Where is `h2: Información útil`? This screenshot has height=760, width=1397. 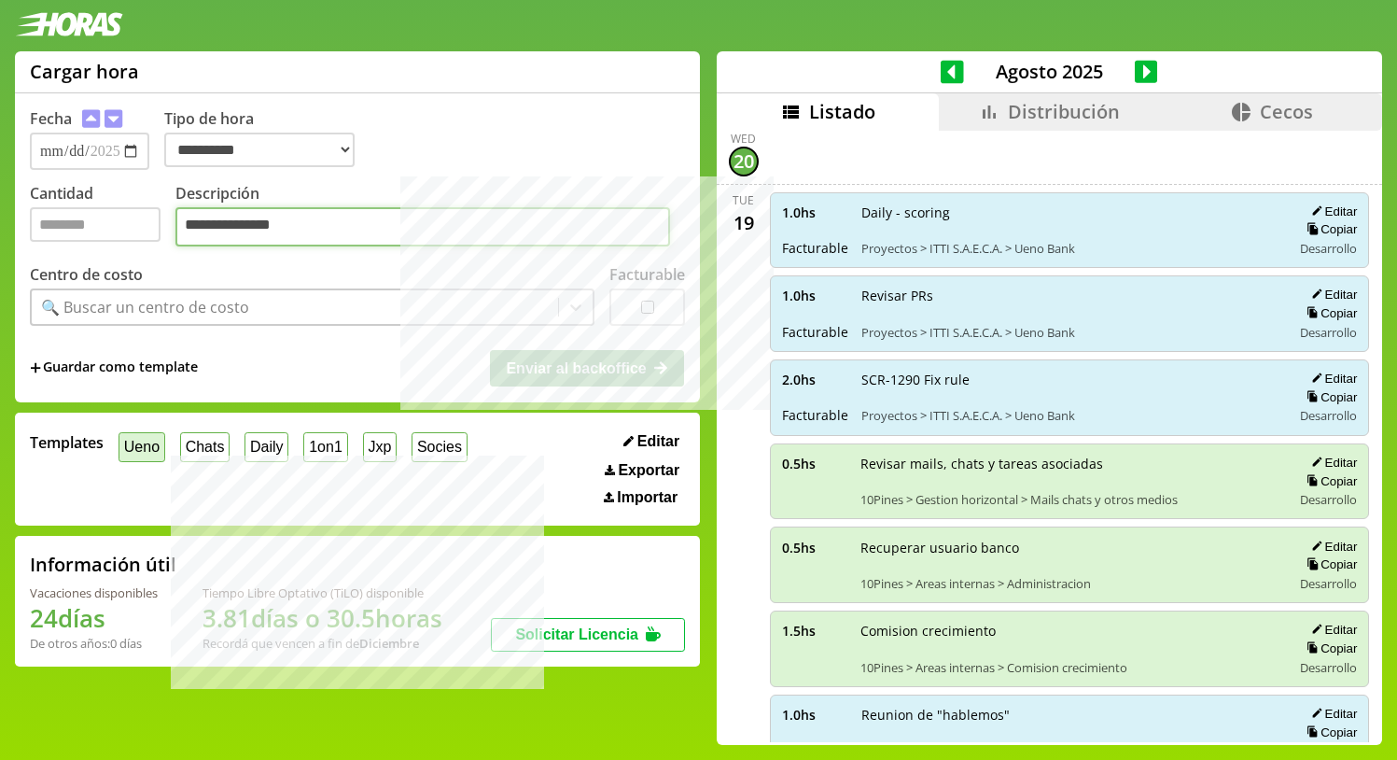 h2: Información útil is located at coordinates (103, 564).